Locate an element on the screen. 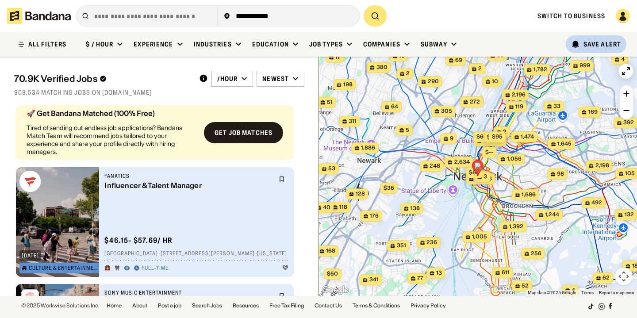 The image size is (637, 318). span: 3 is located at coordinates (485, 176).